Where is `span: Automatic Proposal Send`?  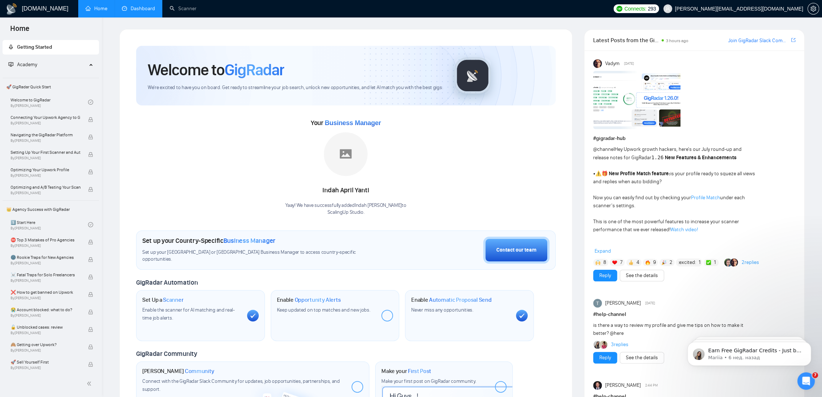 span: Automatic Proposal Send is located at coordinates (460, 300).